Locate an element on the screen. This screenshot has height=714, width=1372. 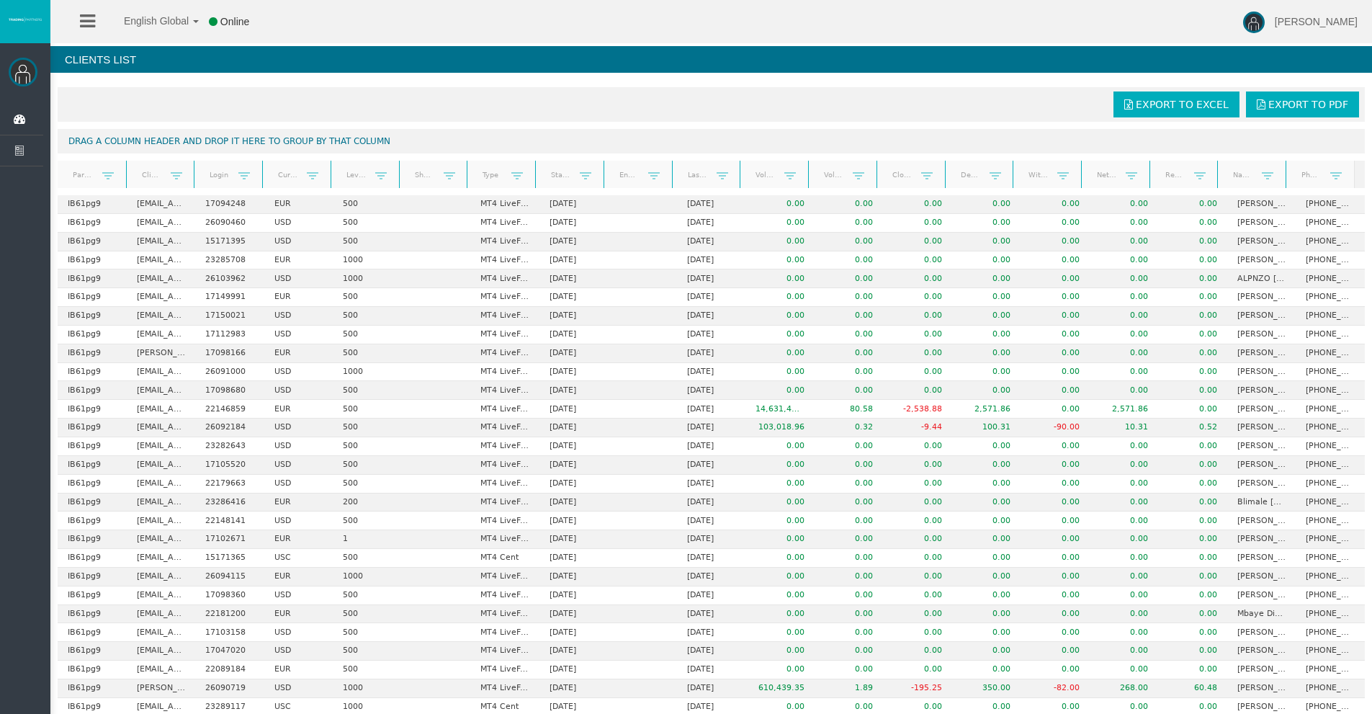
td: 17150021 is located at coordinates (230, 316).